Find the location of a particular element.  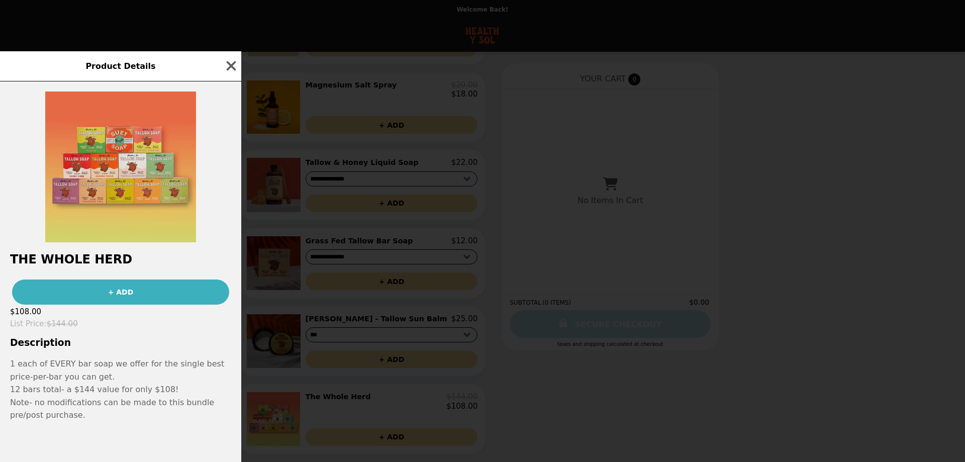

p: 12 bars total- a $144 value for only $108! is located at coordinates (121, 390).